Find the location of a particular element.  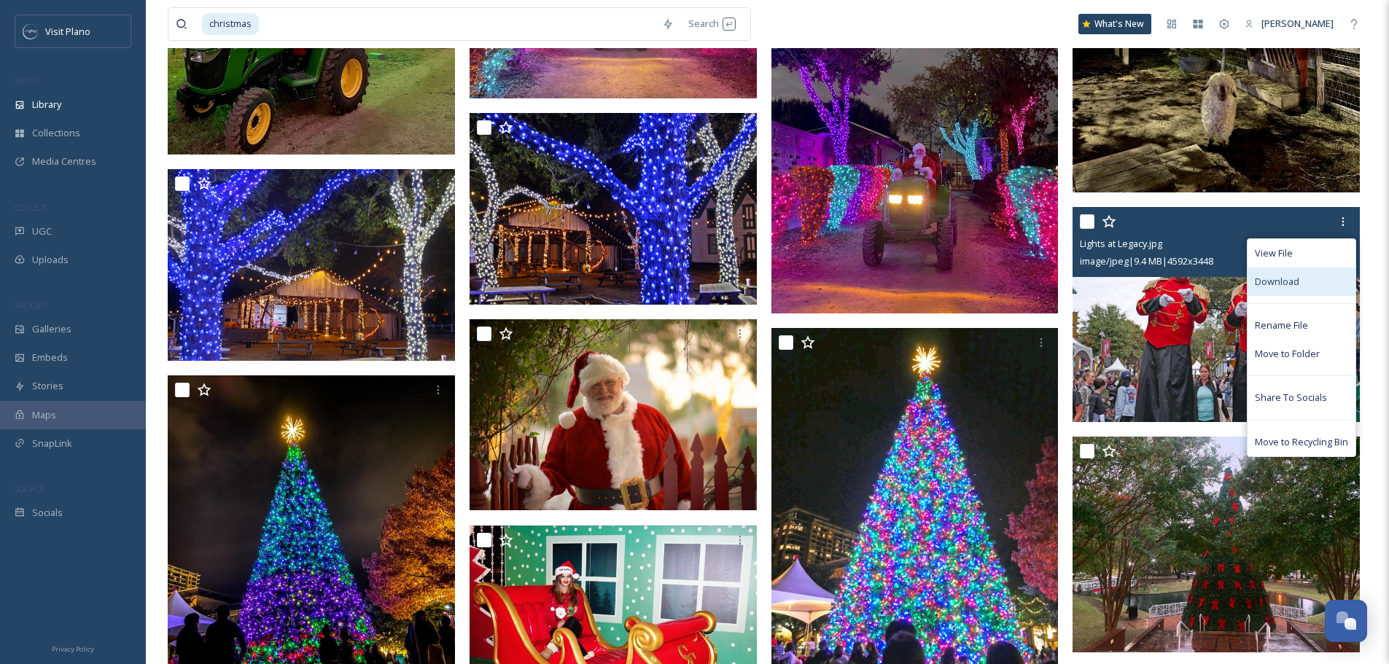

span: image/jpeg | 9.4 MB | 4592 x 3448 is located at coordinates (1146, 261).